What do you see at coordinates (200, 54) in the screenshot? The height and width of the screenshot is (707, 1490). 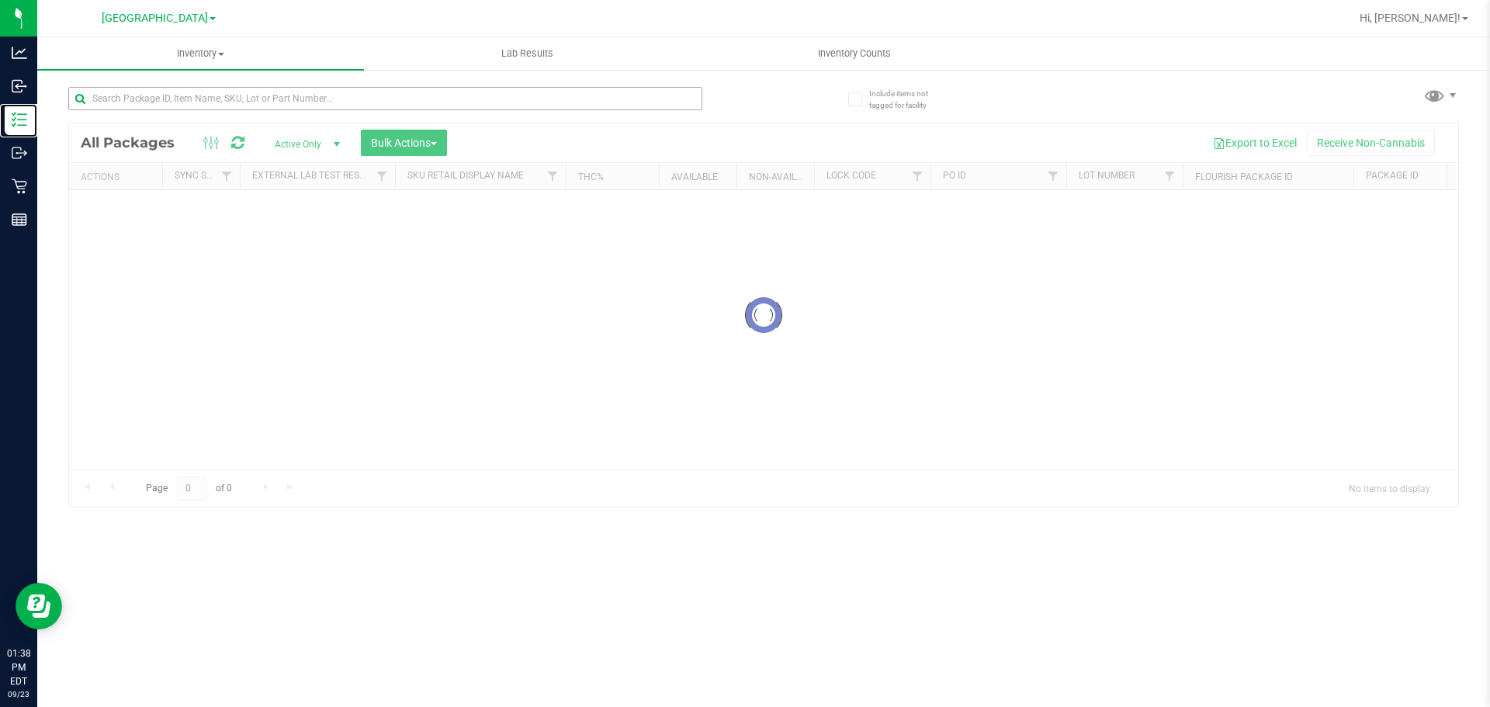 I see `a: Inventory` at bounding box center [200, 54].